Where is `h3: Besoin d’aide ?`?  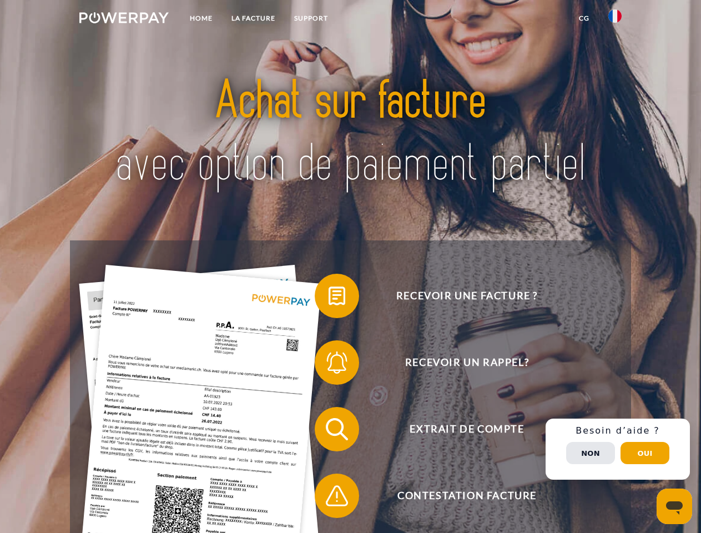
h3: Besoin d’aide ? is located at coordinates (618, 431).